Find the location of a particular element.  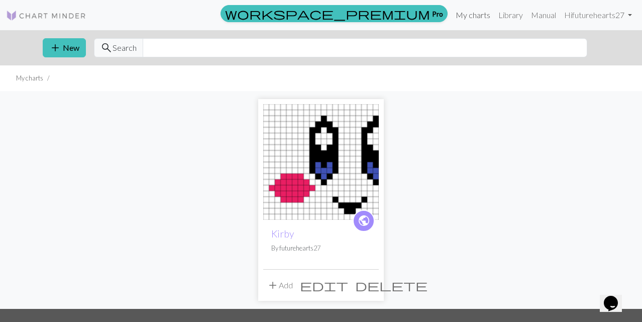

i: public is located at coordinates (364, 221).